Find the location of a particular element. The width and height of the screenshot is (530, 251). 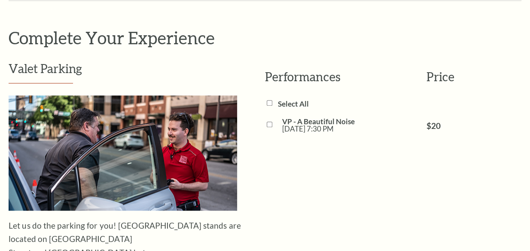

h3: Performances is located at coordinates (337, 76).